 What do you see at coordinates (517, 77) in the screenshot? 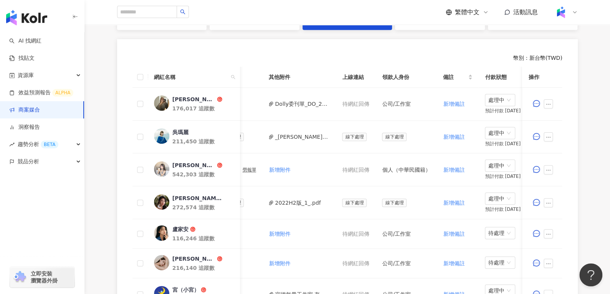
I see `th: 付款狀態` at bounding box center [517, 77].